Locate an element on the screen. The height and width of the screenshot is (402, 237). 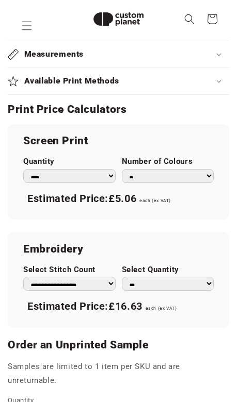
label: Select Quantity is located at coordinates (168, 270).